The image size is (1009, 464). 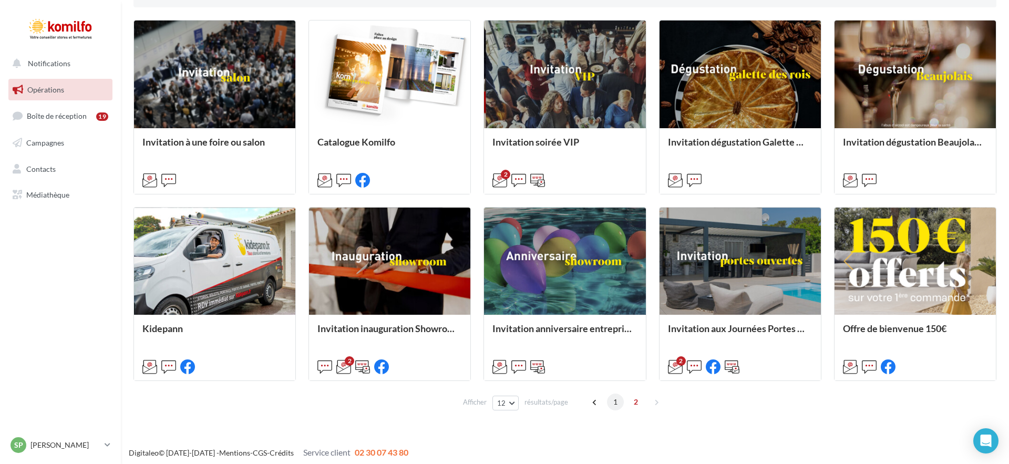 I want to click on div: Invitation à une foire ou salon, so click(x=214, y=147).